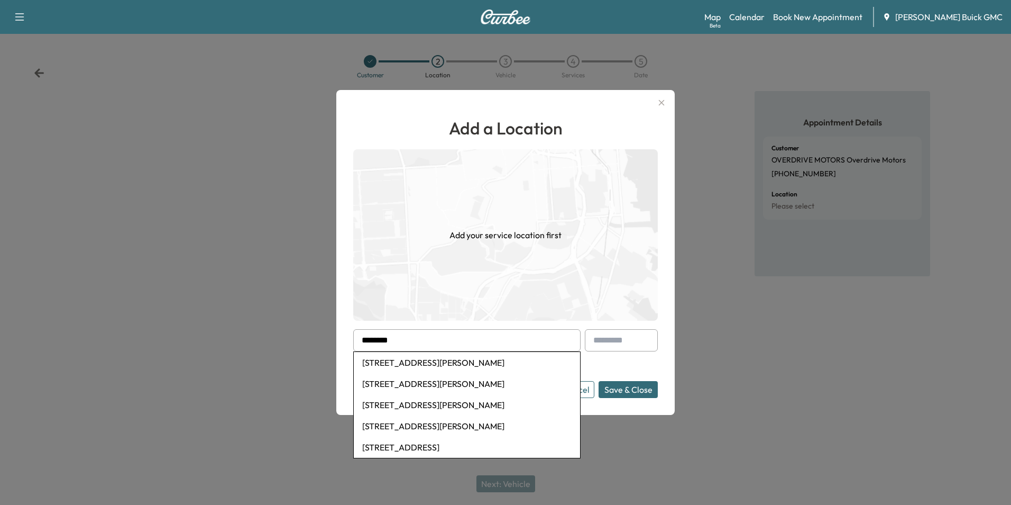 The width and height of the screenshot is (1011, 505). Describe the element at coordinates (506, 235) in the screenshot. I see `img: empty-map-CL6vilOE.png` at that location.